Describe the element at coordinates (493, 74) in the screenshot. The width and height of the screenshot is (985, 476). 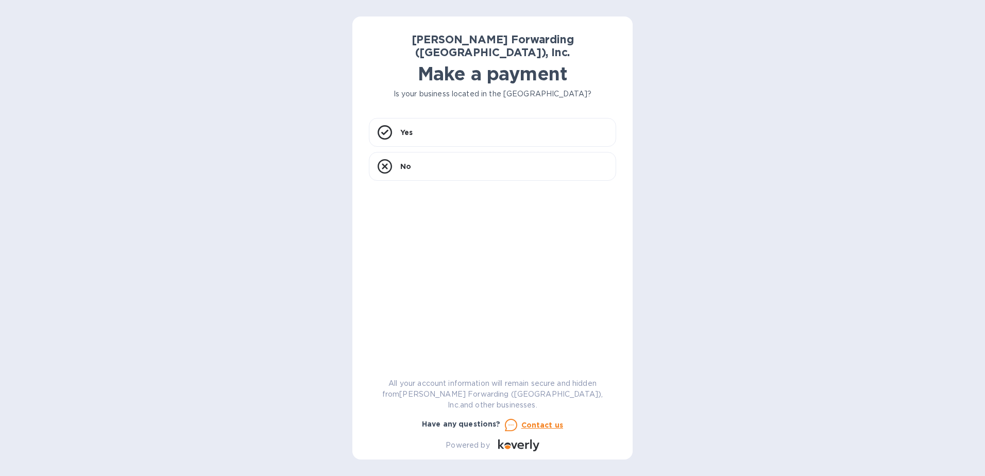
I see `h1: Make a payment` at that location.